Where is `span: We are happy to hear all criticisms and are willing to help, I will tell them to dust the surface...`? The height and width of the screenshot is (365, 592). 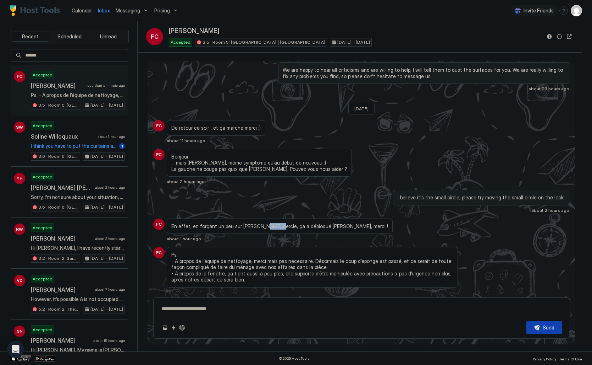
span: We are happy to hear all criticisms and are willing to help, I will tell them to dust the surface... is located at coordinates (424, 73).